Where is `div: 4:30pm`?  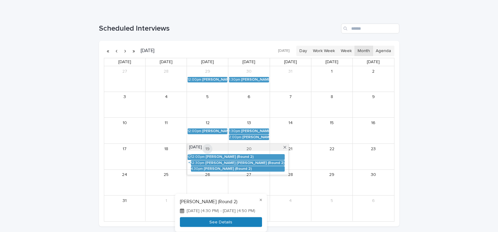
div: 4:30pm is located at coordinates (197, 169).